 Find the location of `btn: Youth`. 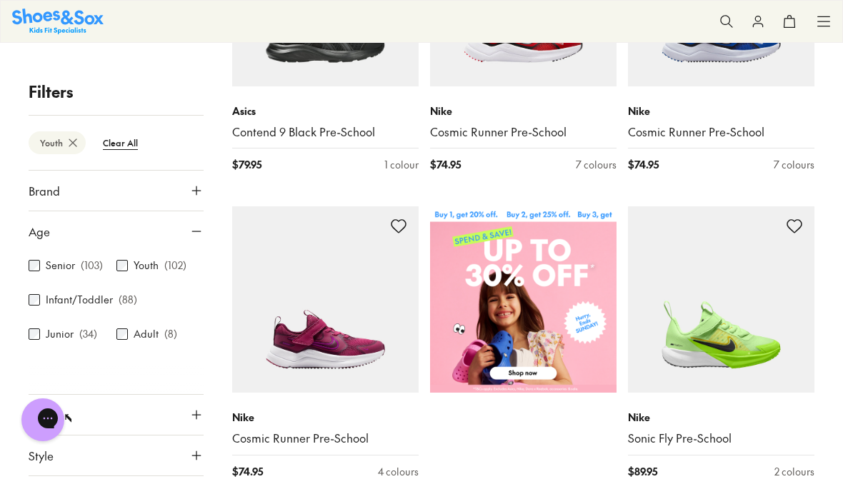

btn: Youth is located at coordinates (57, 143).